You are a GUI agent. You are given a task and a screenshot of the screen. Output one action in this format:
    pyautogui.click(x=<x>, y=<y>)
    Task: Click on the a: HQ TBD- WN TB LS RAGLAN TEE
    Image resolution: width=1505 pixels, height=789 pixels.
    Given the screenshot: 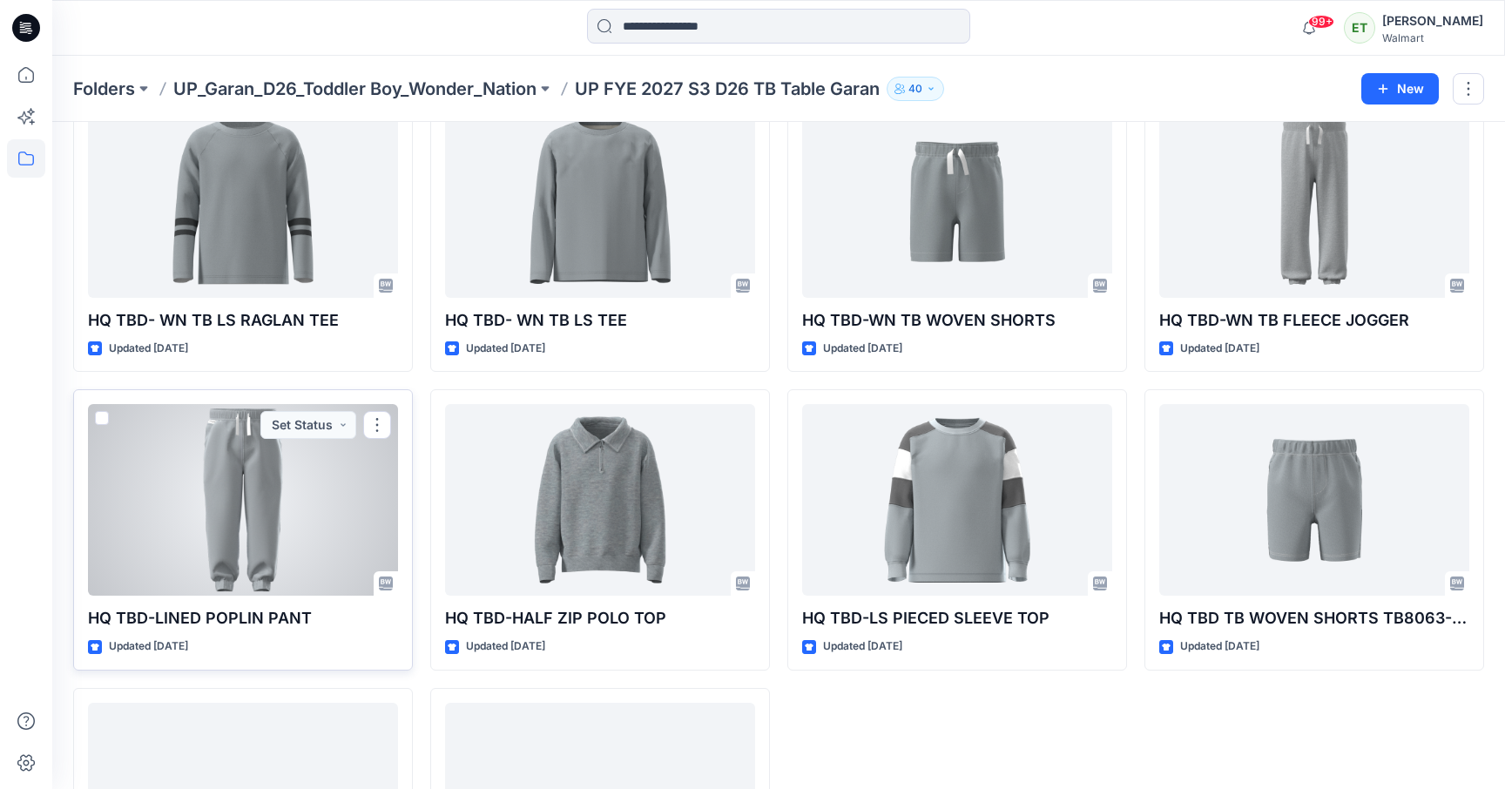 What is the action you would take?
    pyautogui.click(x=243, y=202)
    